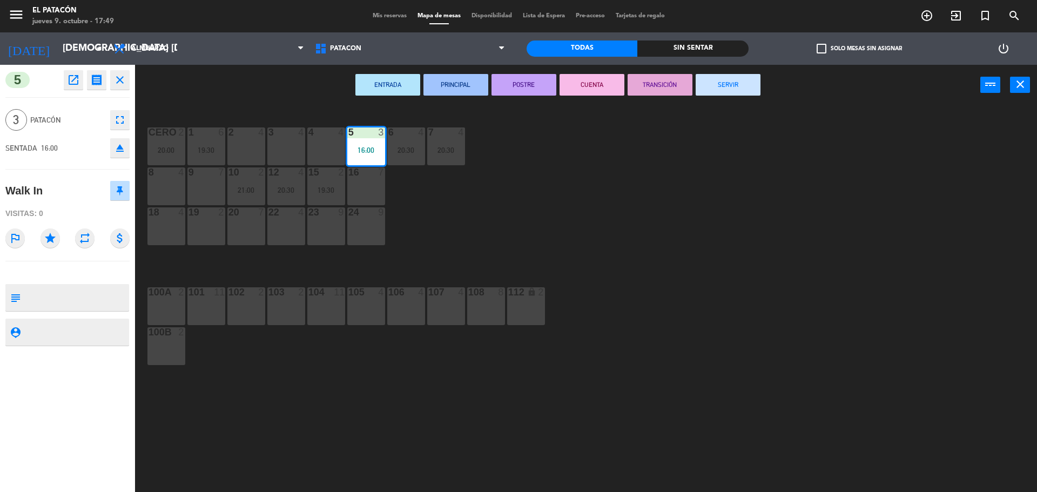  What do you see at coordinates (246, 190) in the screenshot?
I see `div: 21:00` at bounding box center [246, 190].